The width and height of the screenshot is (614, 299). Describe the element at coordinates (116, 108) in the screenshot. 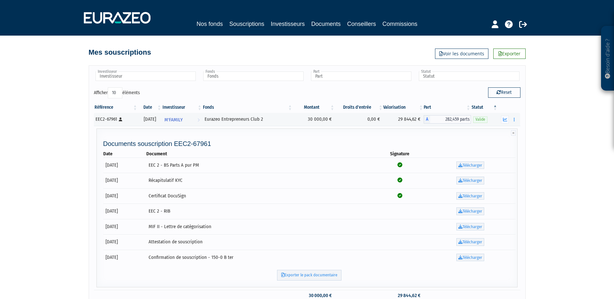

I see `th: Référence : activer pour trier la colonne par ordre croissant` at that location.